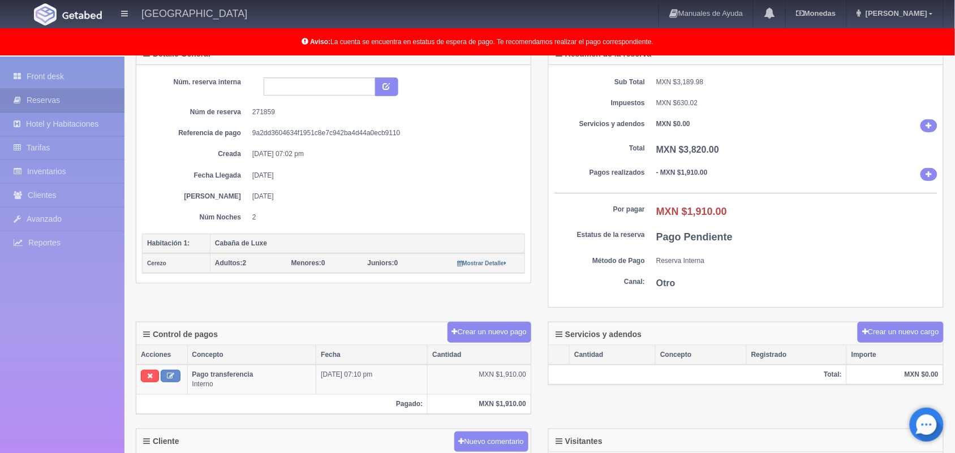  Describe the element at coordinates (481, 263) in the screenshot. I see `small: Mostrar Detalle` at that location.